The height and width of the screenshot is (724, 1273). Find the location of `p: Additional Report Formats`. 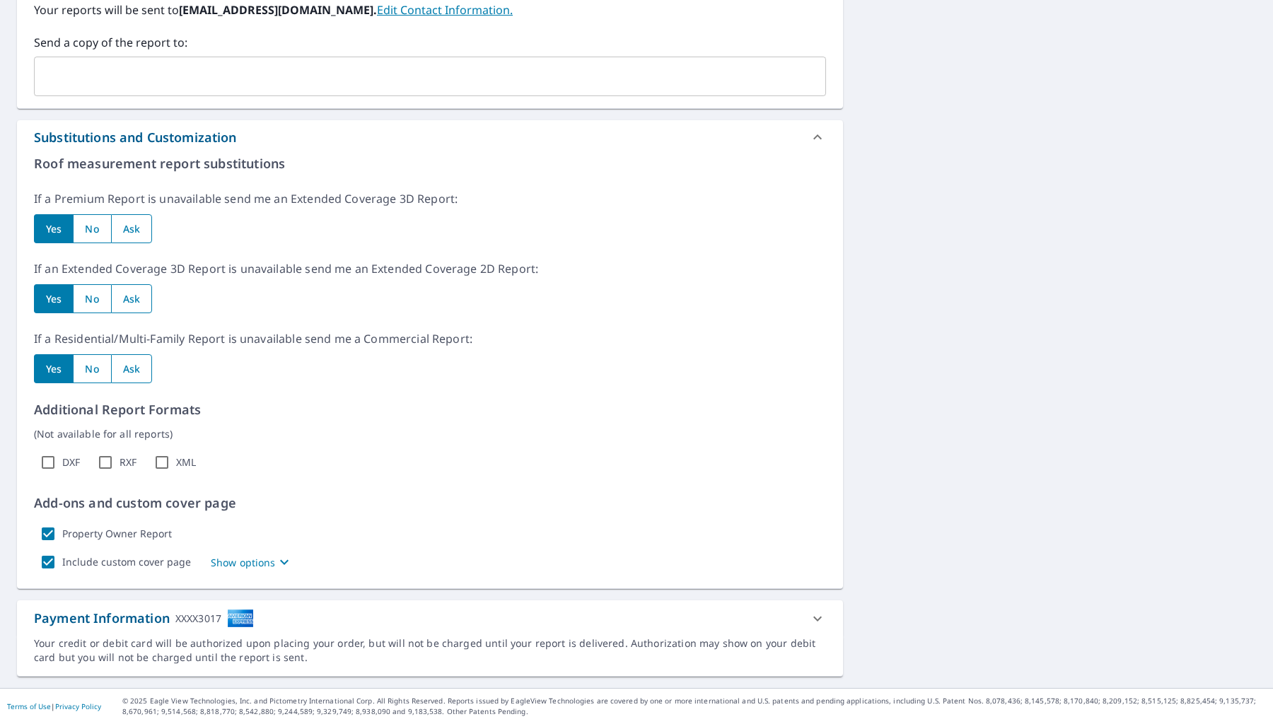

p: Additional Report Formats is located at coordinates (430, 409).